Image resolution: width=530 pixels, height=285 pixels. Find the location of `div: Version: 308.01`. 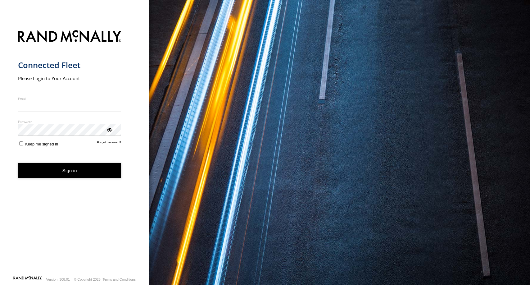

div: Version: 308.01 is located at coordinates (58, 279).